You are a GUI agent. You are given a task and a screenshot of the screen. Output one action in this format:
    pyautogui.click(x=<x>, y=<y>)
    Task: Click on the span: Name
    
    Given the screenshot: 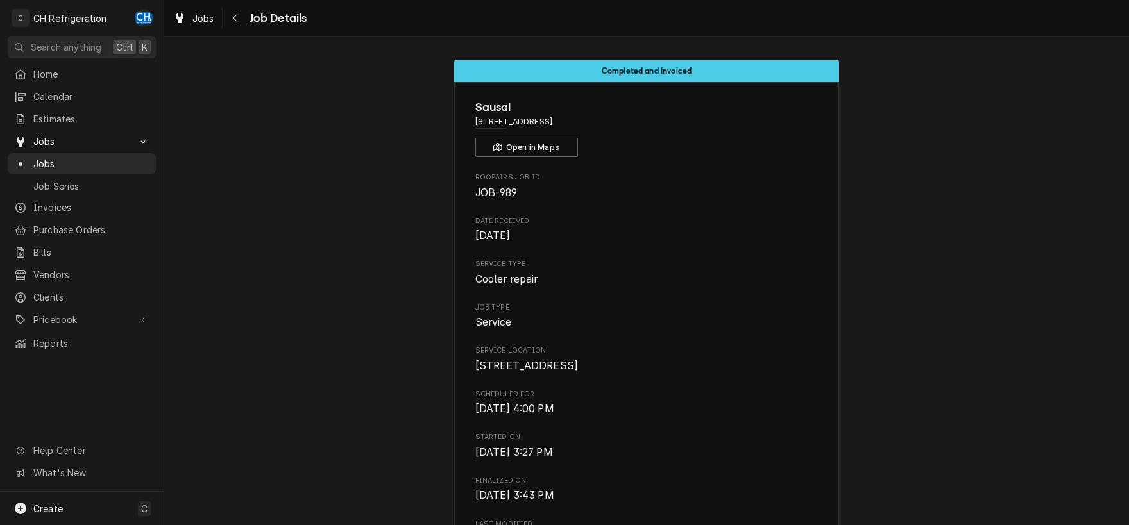 What is the action you would take?
    pyautogui.click(x=647, y=107)
    